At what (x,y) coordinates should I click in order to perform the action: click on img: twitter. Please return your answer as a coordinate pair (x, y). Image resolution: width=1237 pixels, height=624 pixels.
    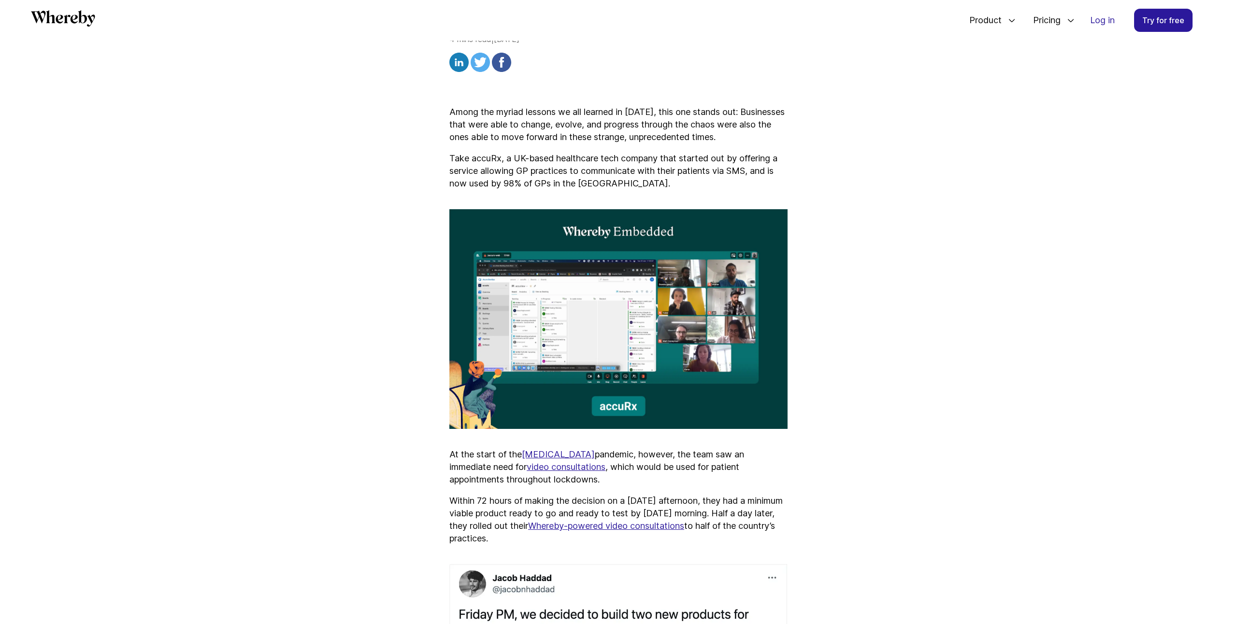
    Looking at the image, I should click on (480, 62).